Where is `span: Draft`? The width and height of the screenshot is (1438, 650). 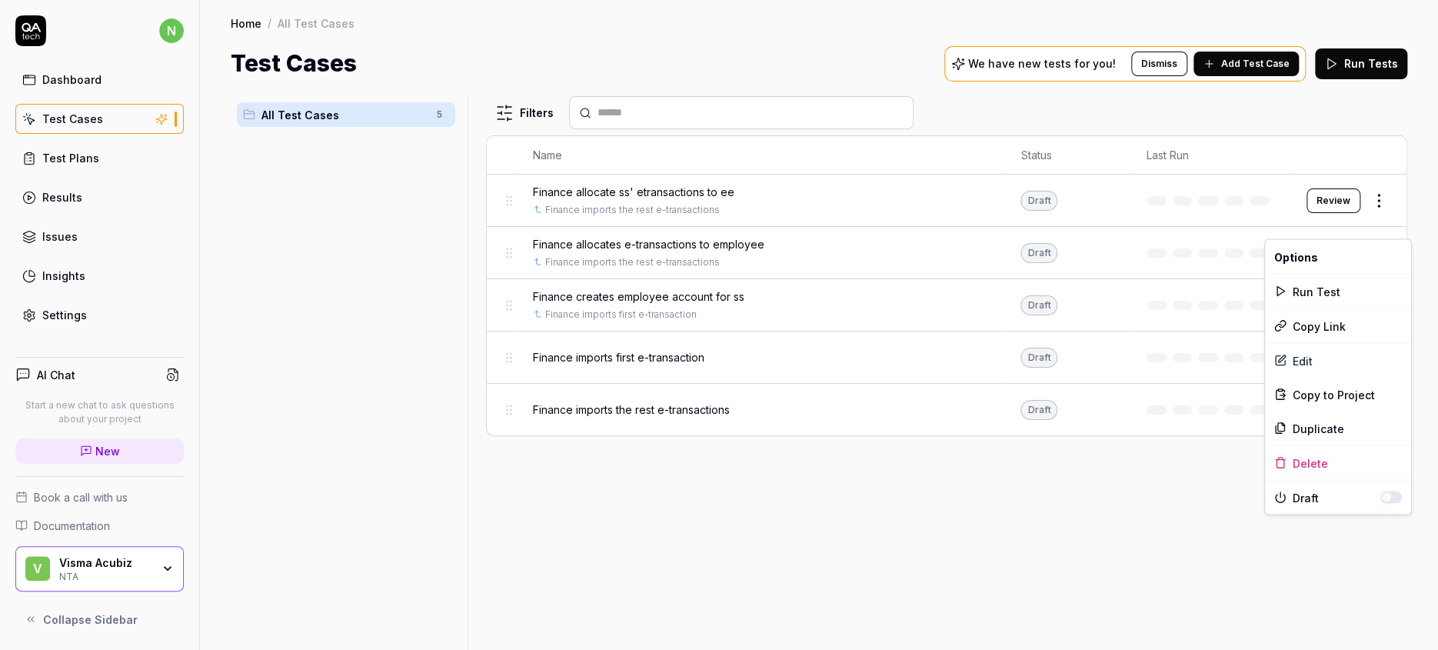 span: Draft is located at coordinates (1336, 497).